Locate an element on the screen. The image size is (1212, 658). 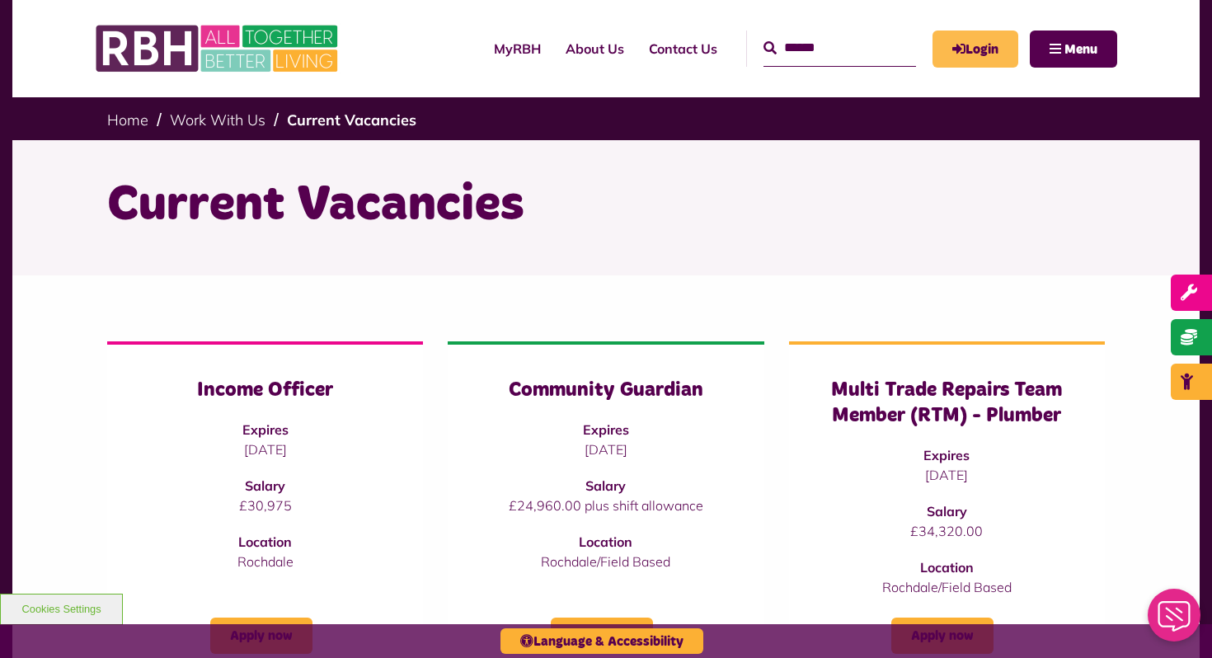
a: Work With Us is located at coordinates (218, 120).